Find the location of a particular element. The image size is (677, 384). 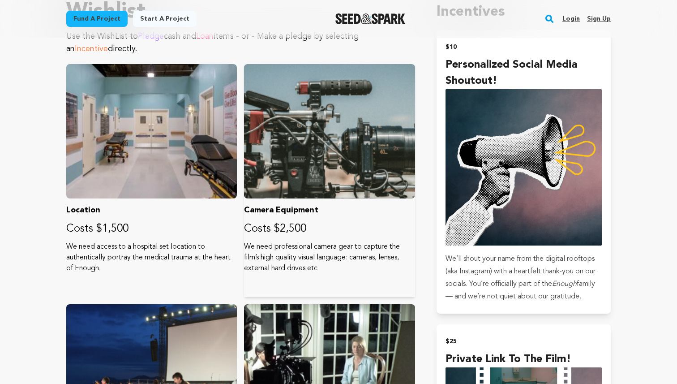

p: Use the WishList to cash and items - or - Make a pledge by selecting an directly. is located at coordinates (240, 43).